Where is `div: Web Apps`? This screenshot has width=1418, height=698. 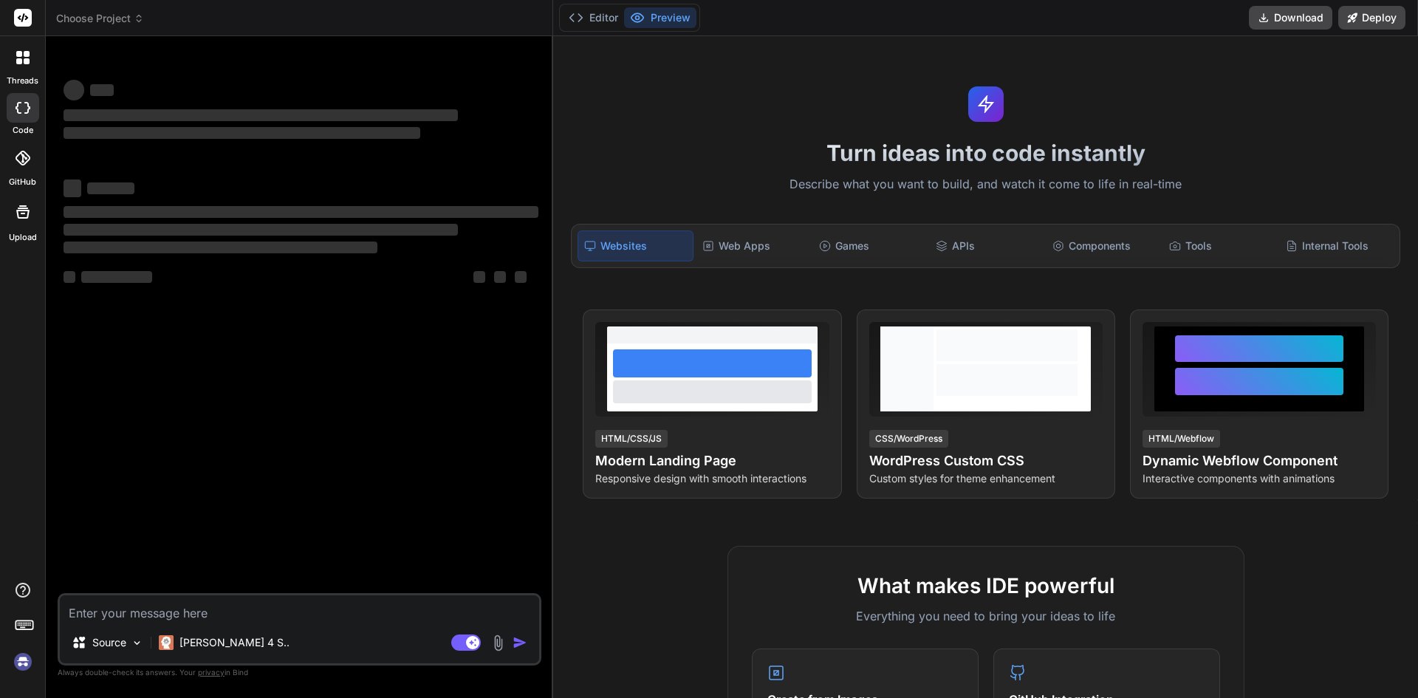
div: Web Apps is located at coordinates (753, 246).